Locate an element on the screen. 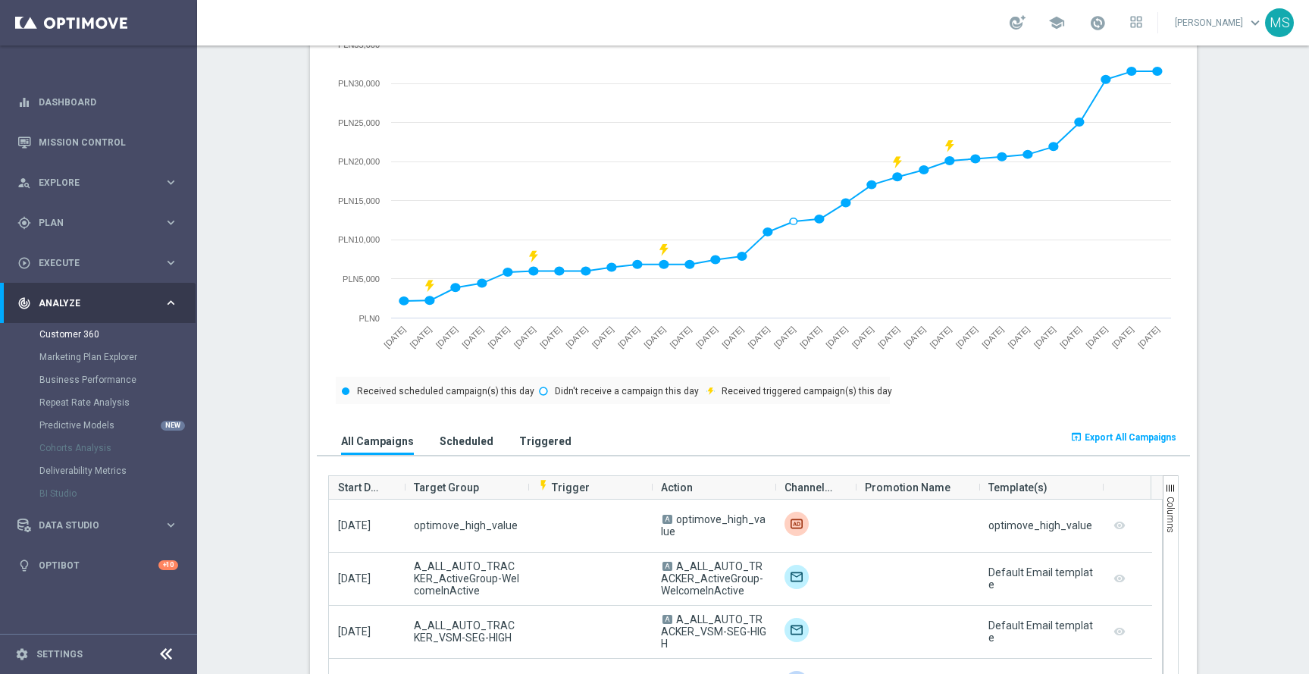 This screenshot has height=674, width=1309. span: Export All Campaigns is located at coordinates (1130, 437).